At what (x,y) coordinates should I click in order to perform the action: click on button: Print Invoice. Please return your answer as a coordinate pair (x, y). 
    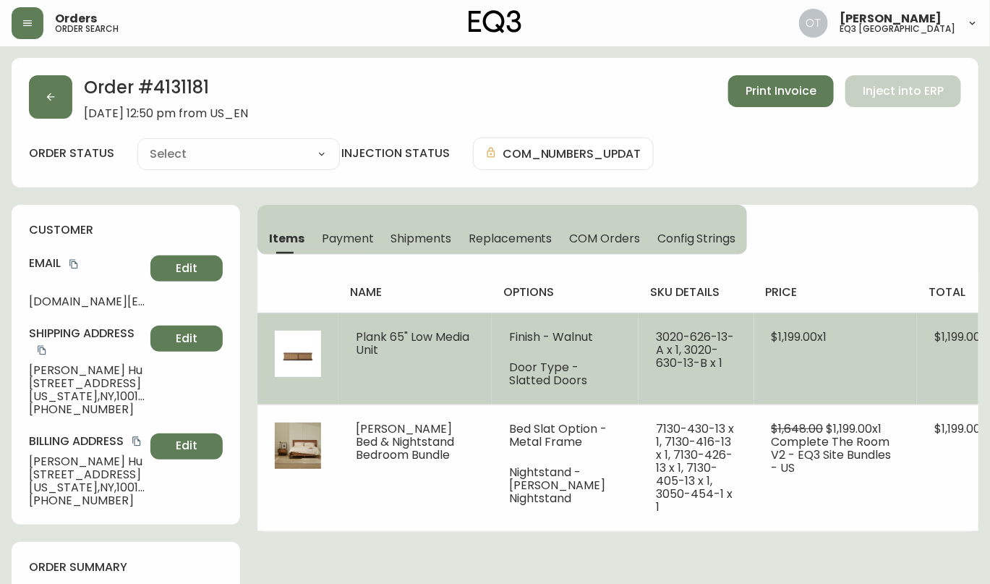
    Looking at the image, I should click on (781, 91).